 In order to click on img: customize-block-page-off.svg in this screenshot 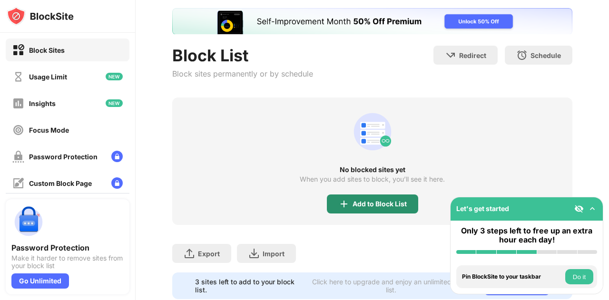, I will do `click(18, 183)`.